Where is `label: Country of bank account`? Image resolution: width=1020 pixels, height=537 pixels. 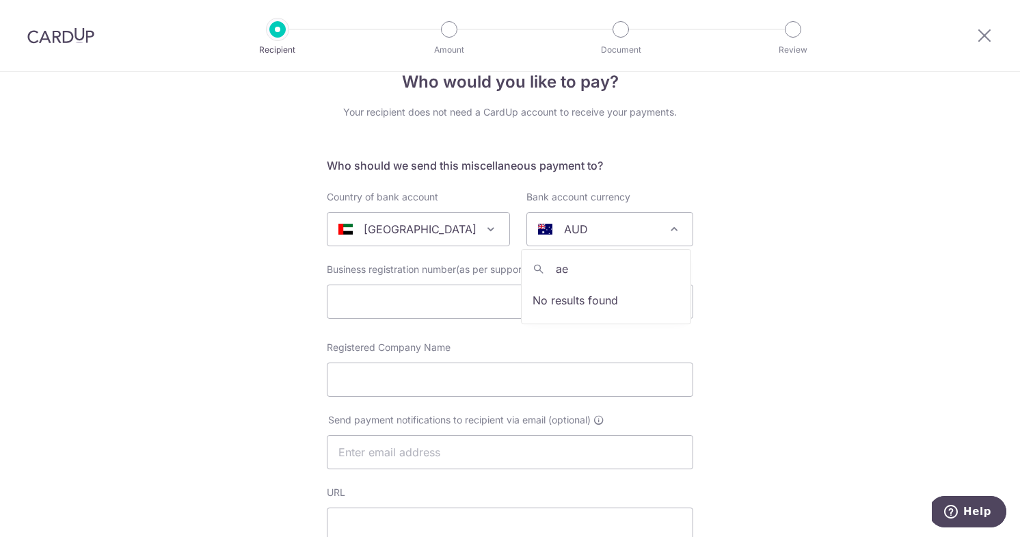
label: Country of bank account is located at coordinates (382, 197).